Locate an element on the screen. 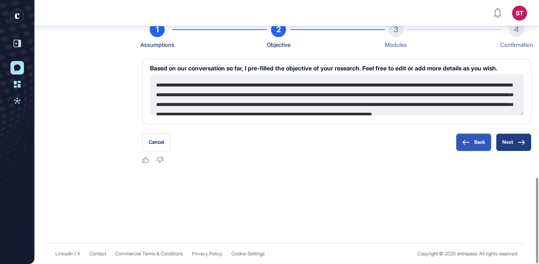 The width and height of the screenshot is (539, 264). button: Back is located at coordinates (473, 142).